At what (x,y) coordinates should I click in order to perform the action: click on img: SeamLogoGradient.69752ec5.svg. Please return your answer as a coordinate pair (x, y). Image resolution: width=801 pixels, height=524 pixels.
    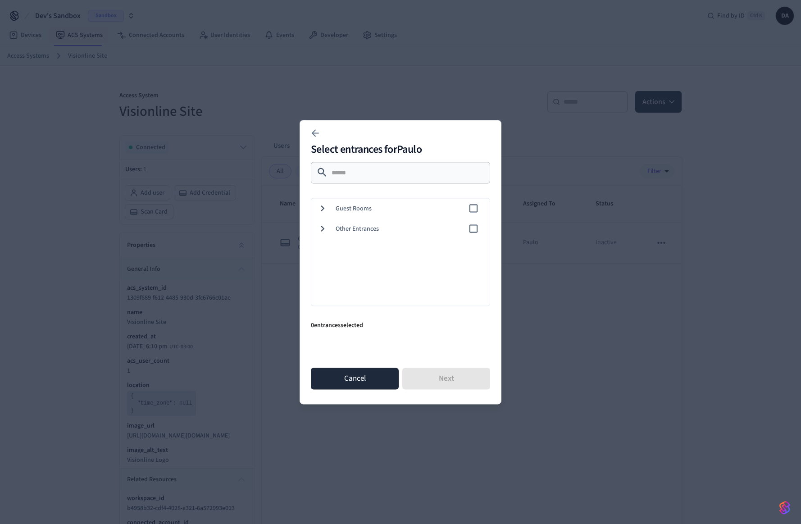
    Looking at the image, I should click on (785, 508).